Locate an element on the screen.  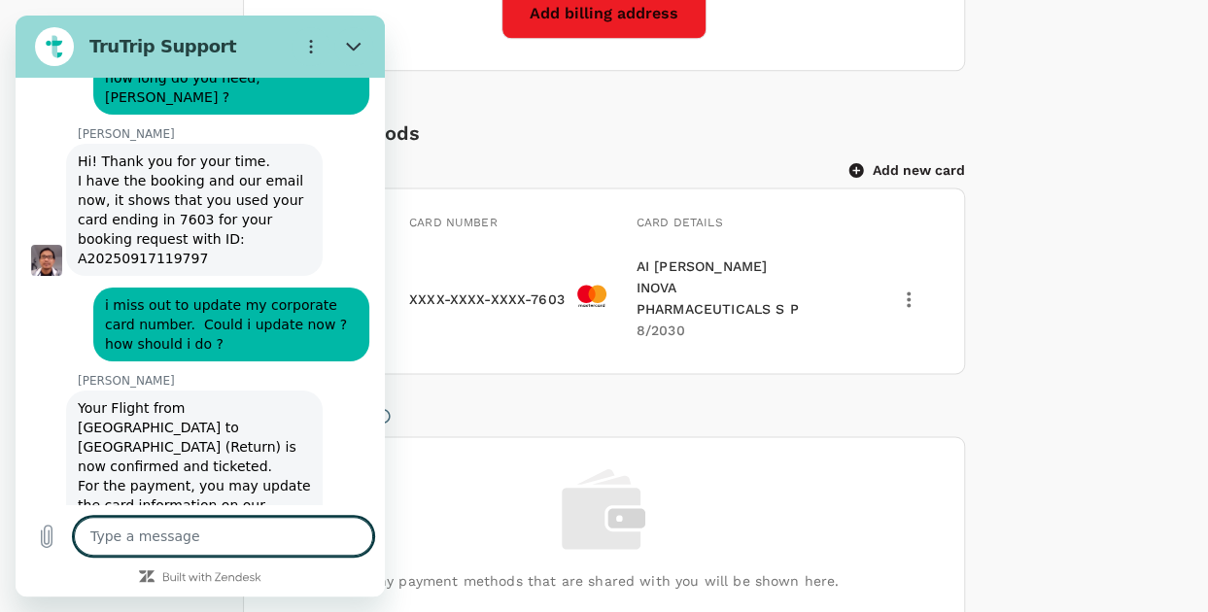
span: Card number is located at coordinates (453, 223).